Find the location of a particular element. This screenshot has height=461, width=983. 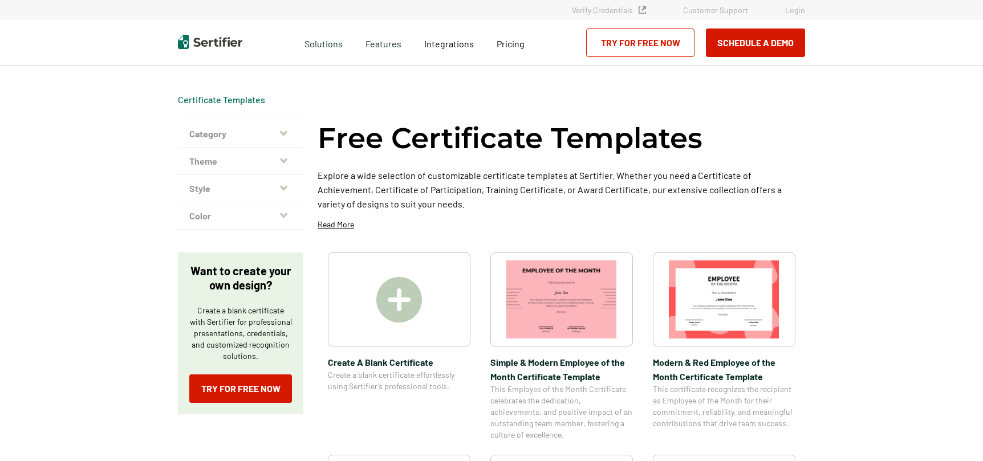

span: This certificate recognizes the recipient as Employee of the Month for their commitment, reliabil... is located at coordinates (724, 406).